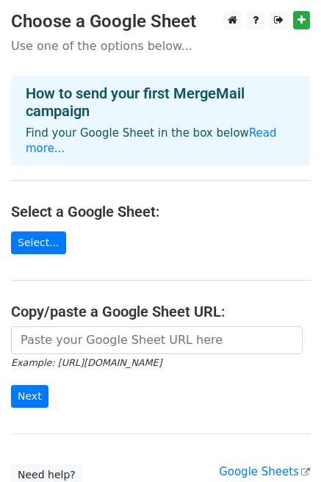 This screenshot has width=321, height=482. Describe the element at coordinates (160, 46) in the screenshot. I see `p: Use one of the options below...` at that location.